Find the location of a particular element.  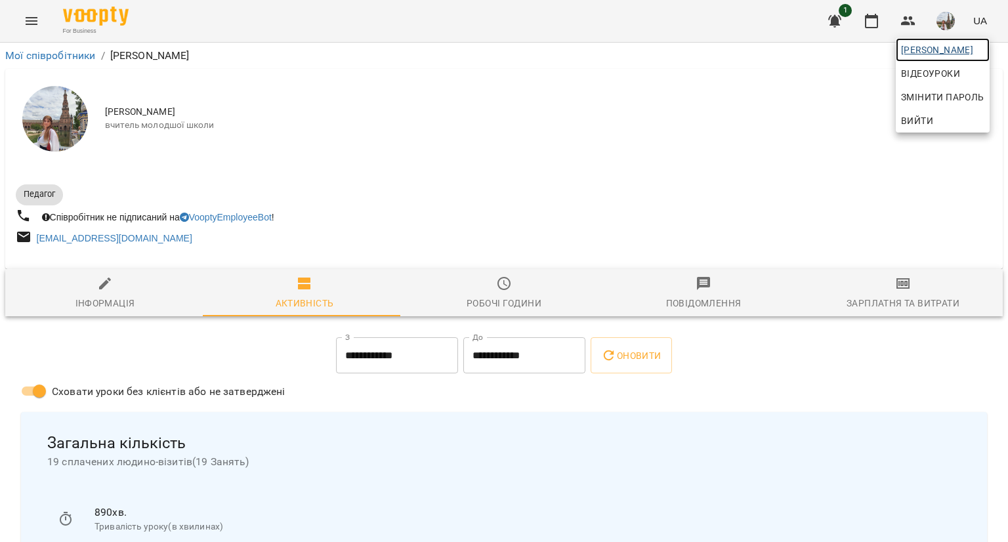

button: Вийти is located at coordinates (942, 121).